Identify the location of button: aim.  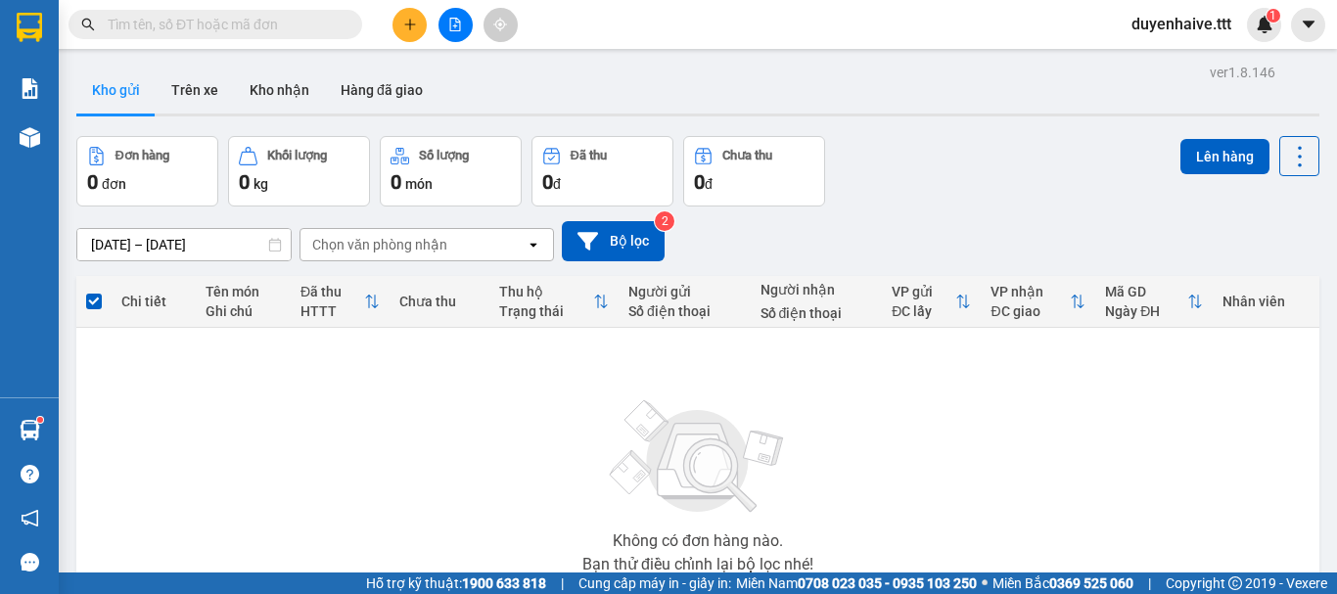
(500, 24).